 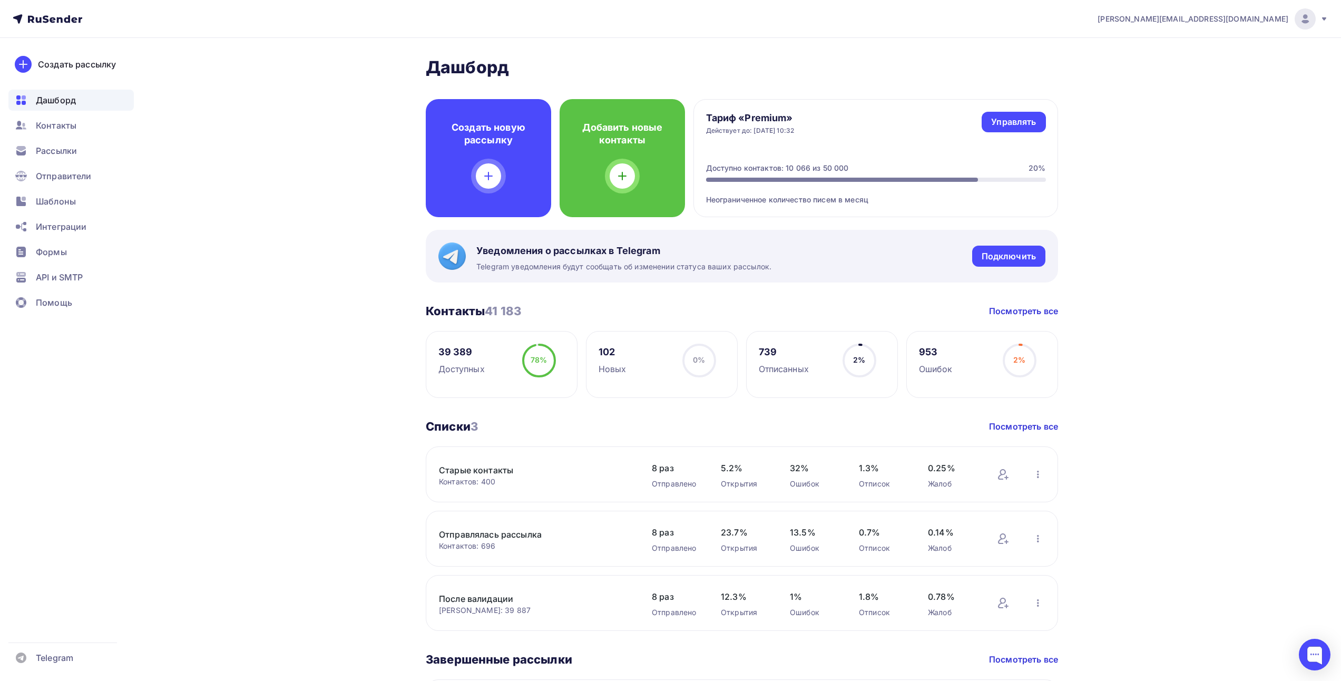 What do you see at coordinates (56, 201) in the screenshot?
I see `span: Шаблоны` at bounding box center [56, 201].